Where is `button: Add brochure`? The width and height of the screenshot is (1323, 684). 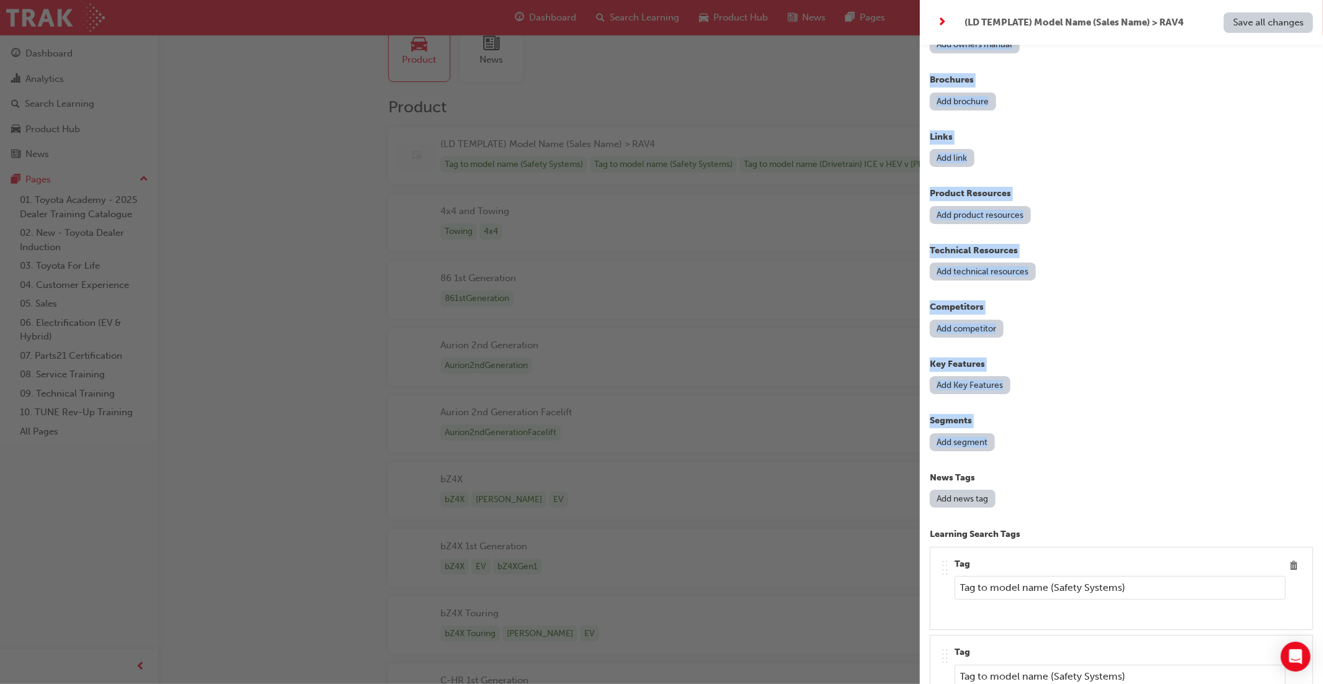
button: Add brochure is located at coordinates (963, 101).